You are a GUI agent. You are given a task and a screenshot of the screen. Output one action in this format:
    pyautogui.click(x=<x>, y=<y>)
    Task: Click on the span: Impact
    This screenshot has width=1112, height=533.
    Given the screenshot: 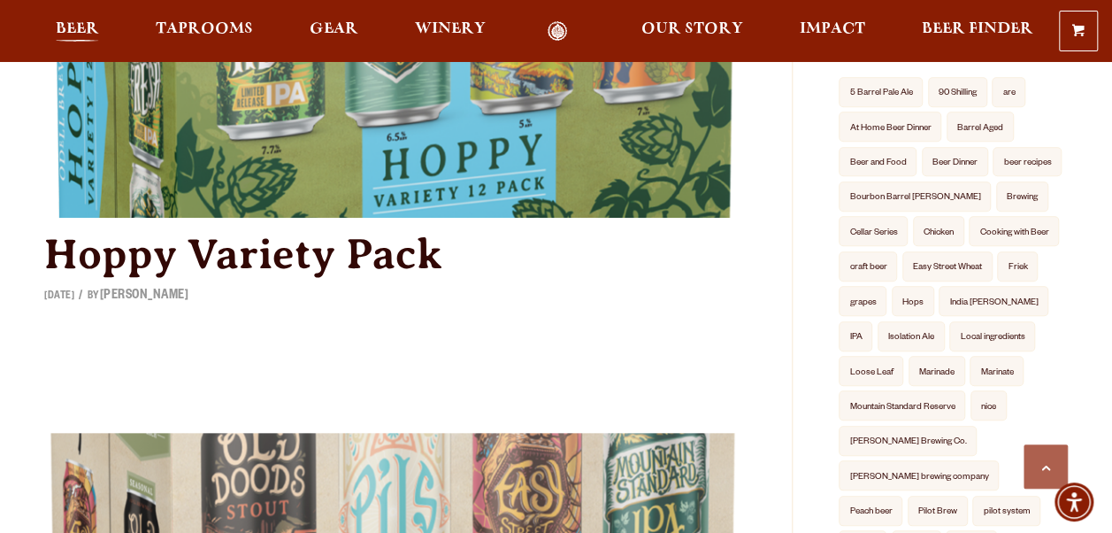 What is the action you would take?
    pyautogui.click(x=833, y=29)
    